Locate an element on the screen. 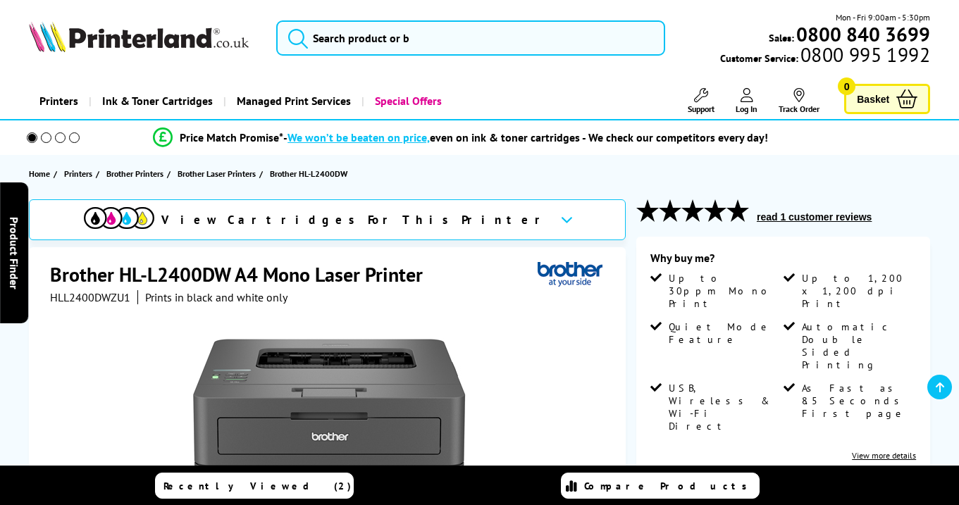 This screenshot has height=505, width=959. div: - even on ink & toner cartridges - We check our competitors every day! is located at coordinates (526, 137).